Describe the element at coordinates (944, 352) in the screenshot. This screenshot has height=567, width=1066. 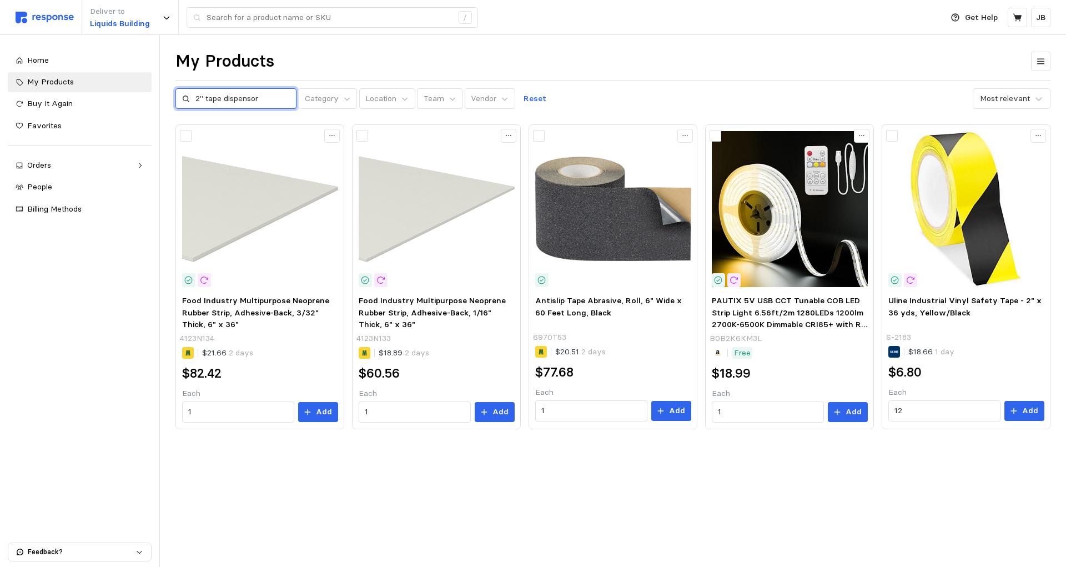
I see `span: 1 day` at that location.